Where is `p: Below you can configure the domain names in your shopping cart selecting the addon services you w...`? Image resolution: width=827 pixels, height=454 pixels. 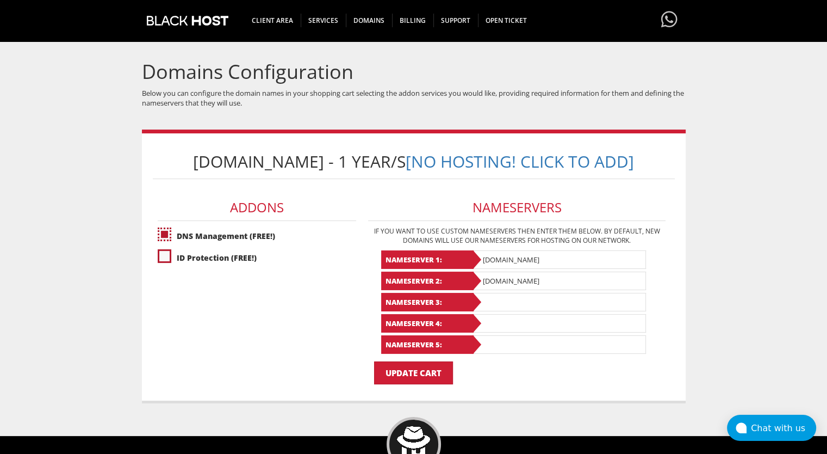 p: Below you can configure the domain names in your shopping cart selecting the addon services you w... is located at coordinates (414, 98).